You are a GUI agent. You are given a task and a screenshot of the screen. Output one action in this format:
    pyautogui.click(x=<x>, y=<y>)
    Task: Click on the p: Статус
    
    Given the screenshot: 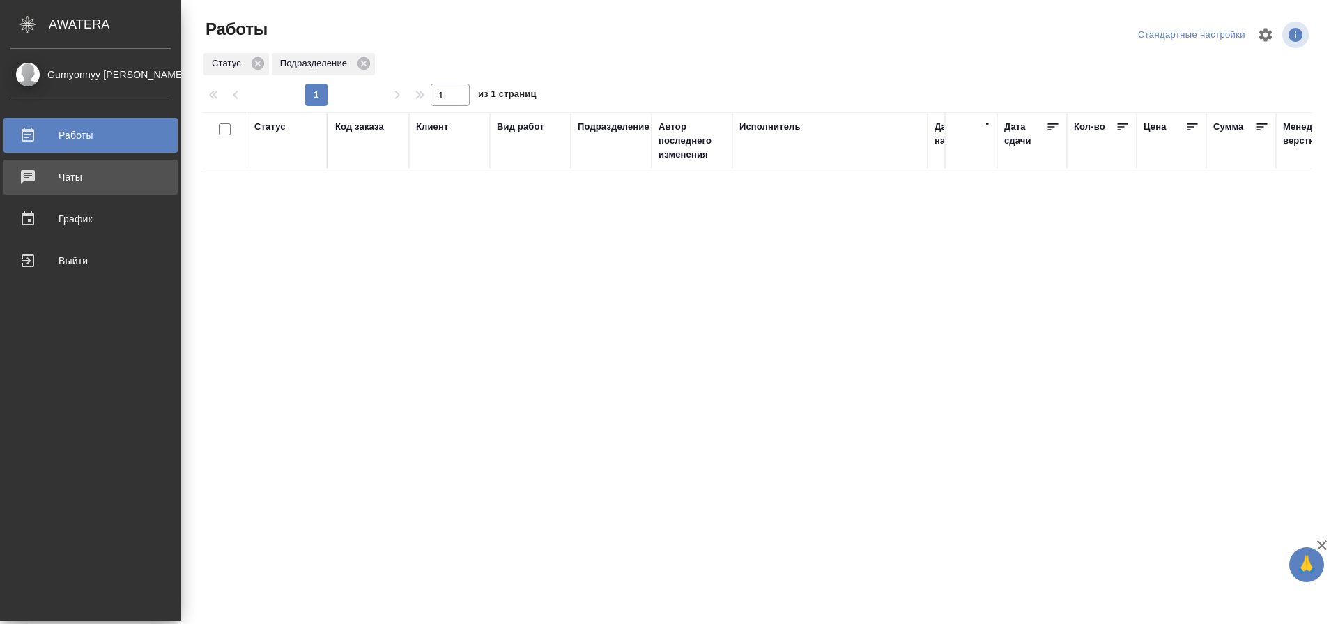 What is the action you would take?
    pyautogui.click(x=229, y=63)
    